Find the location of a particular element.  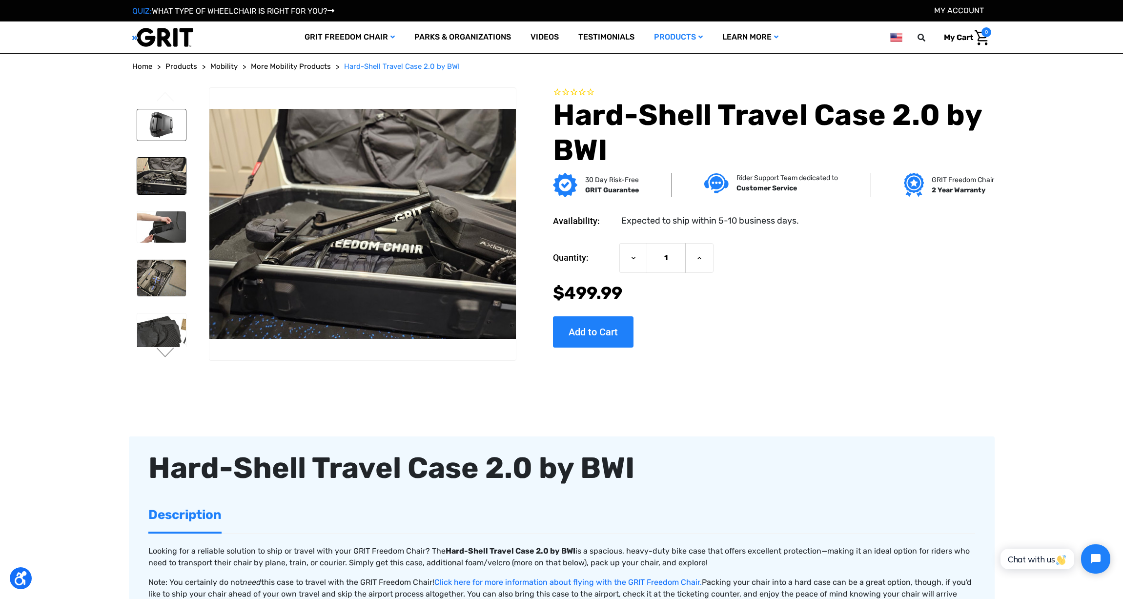

a: Click here for more information about flying with the GRIT Freedom Chair. is located at coordinates (568, 582).